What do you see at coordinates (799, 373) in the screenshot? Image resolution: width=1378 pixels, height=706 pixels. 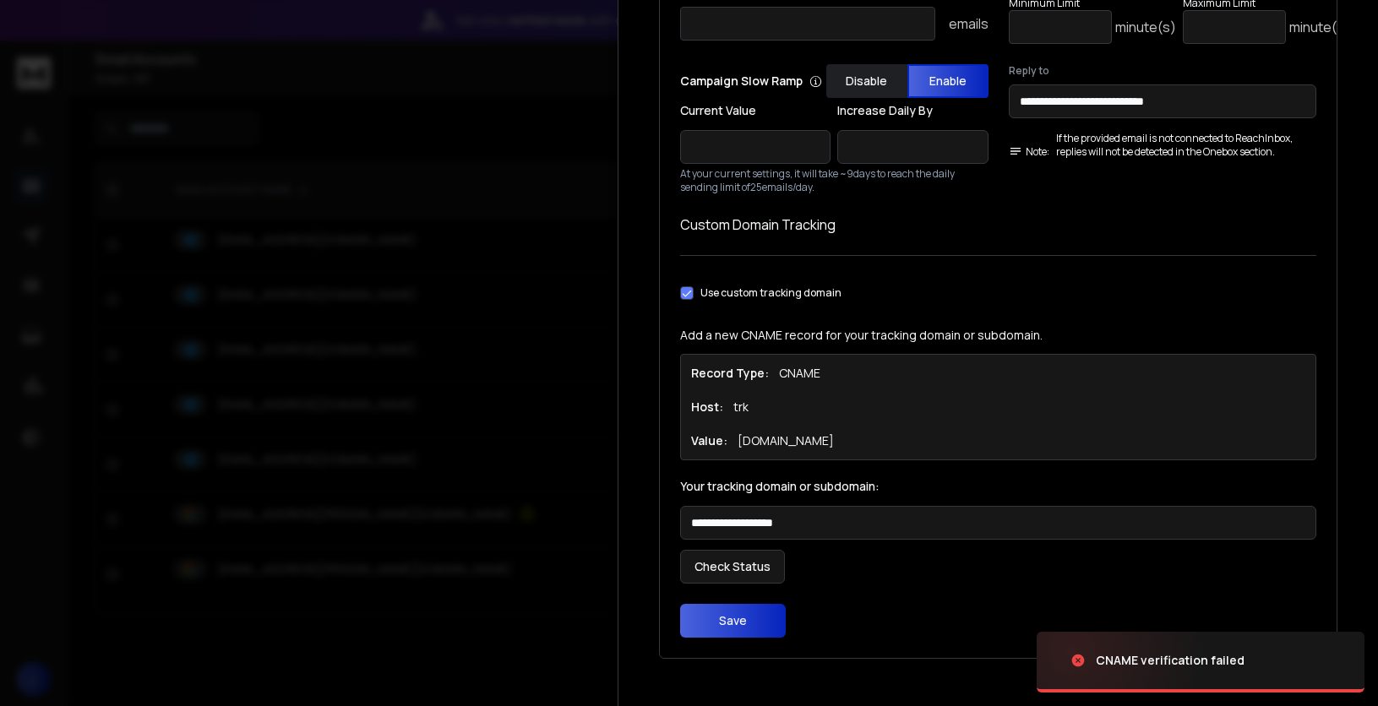 I see `p: CNAME` at bounding box center [799, 373].